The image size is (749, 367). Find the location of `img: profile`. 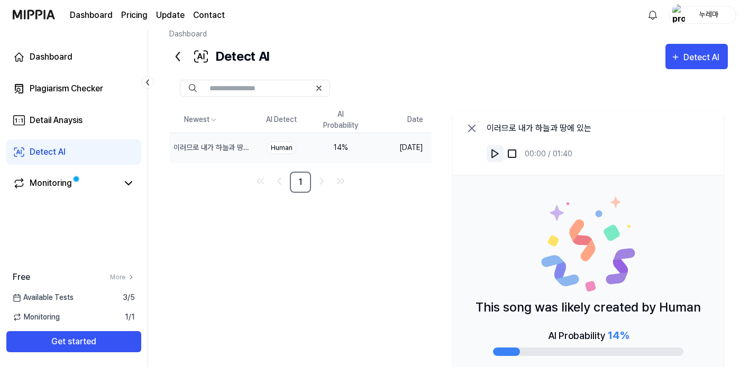

img: profile is located at coordinates (678, 15).